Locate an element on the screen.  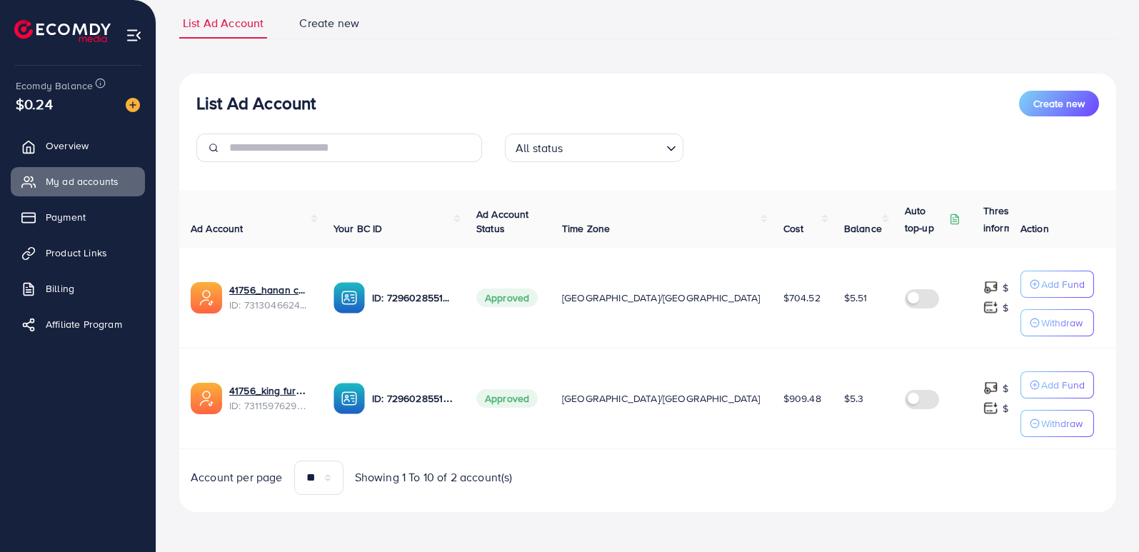
a: Billing is located at coordinates (78, 289).